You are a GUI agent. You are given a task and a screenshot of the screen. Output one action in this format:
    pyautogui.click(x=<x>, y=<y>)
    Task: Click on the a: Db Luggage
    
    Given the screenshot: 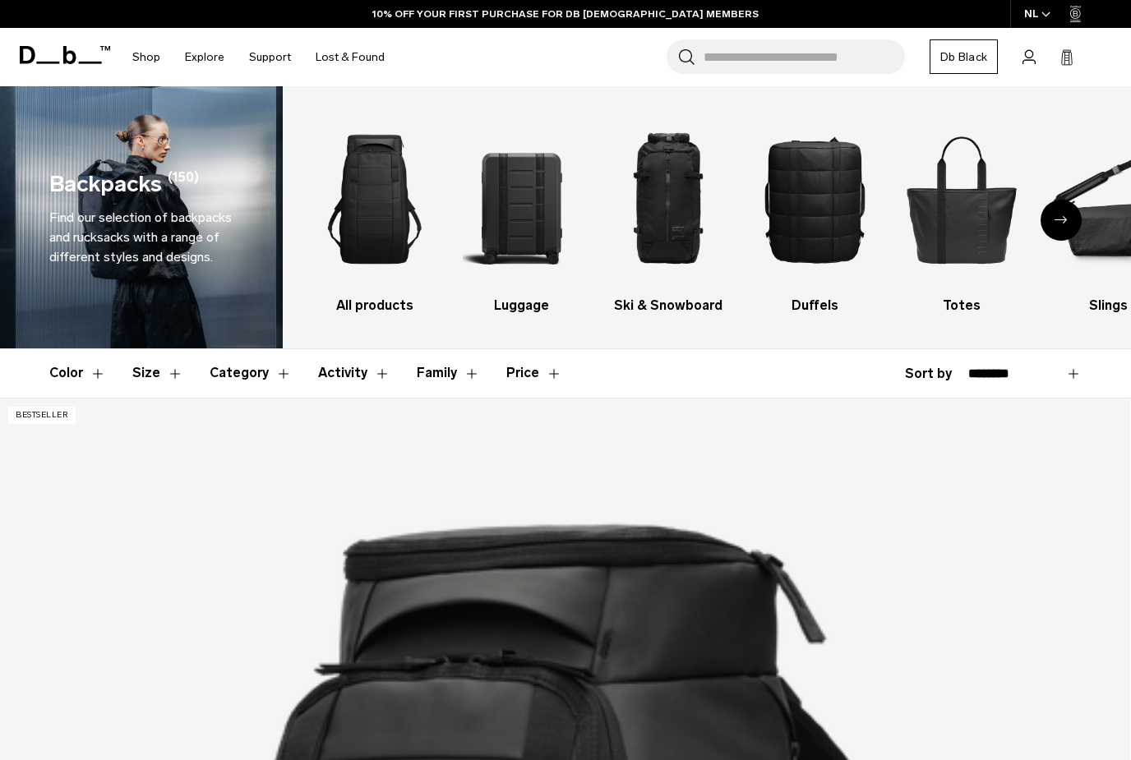 What is the action you would take?
    pyautogui.click(x=522, y=213)
    